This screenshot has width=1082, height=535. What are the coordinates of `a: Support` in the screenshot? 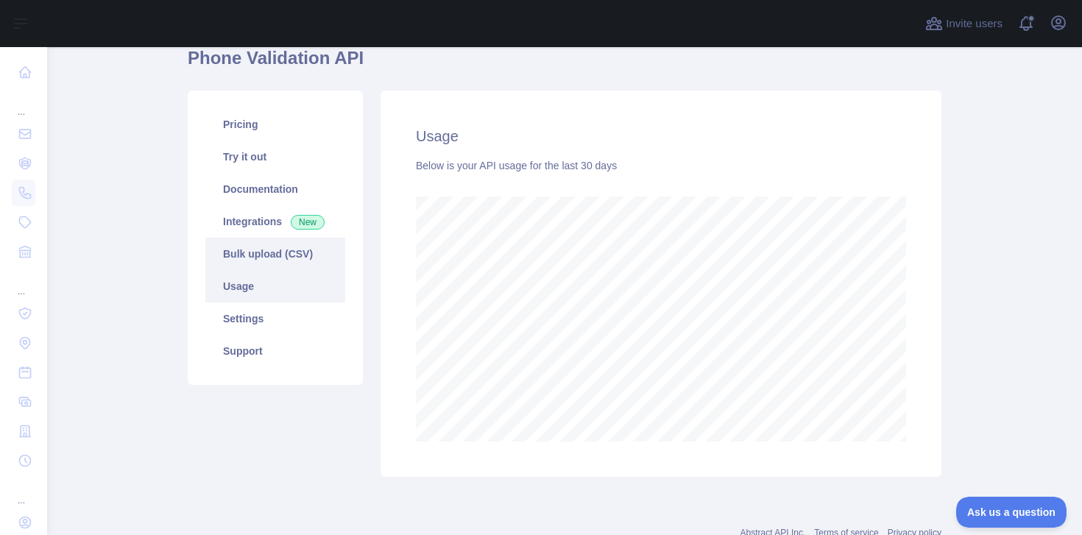 It's located at (275, 351).